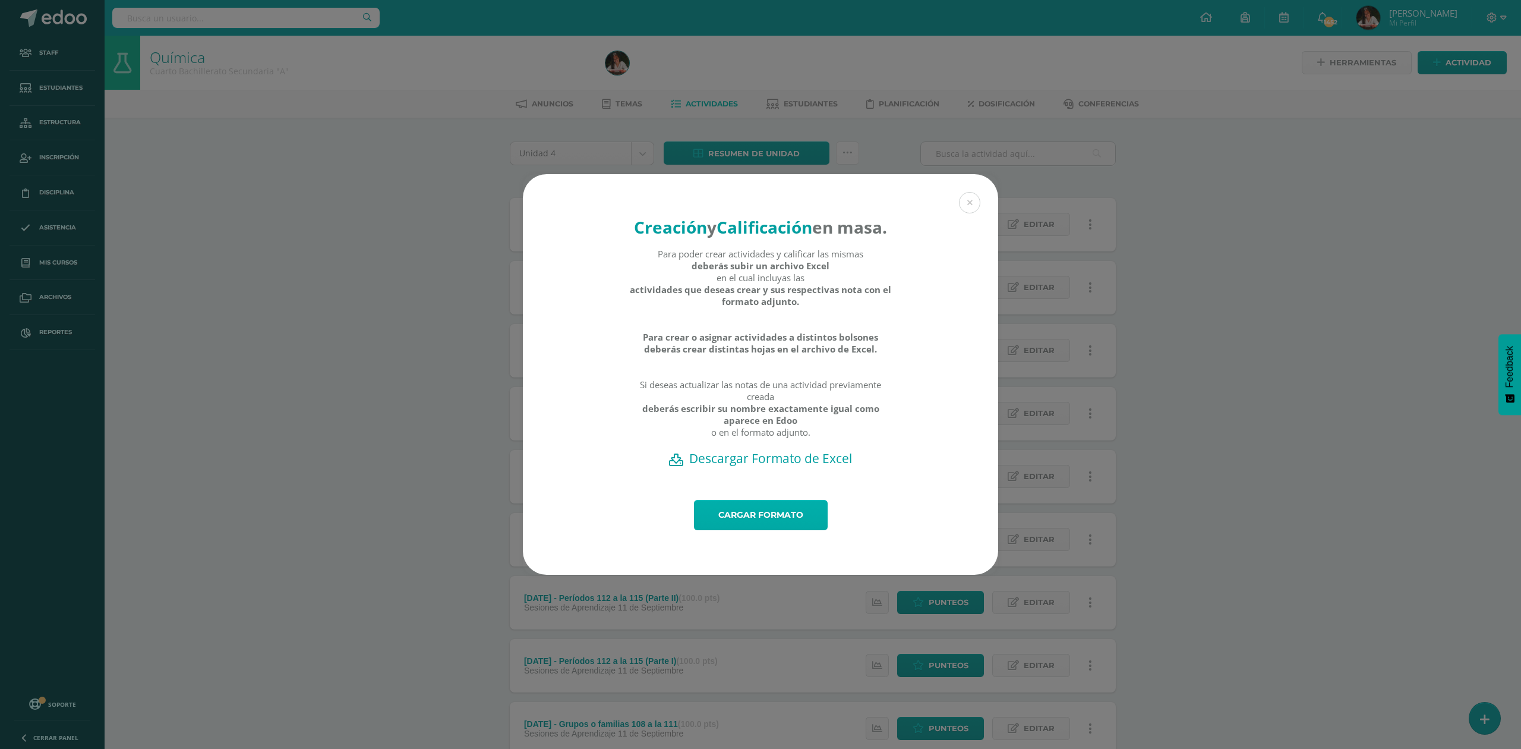  What do you see at coordinates (760, 343) in the screenshot?
I see `strong: Para crear o asignar actividades a distintos bolsones deberás crear distintas hojas en el archivo...` at bounding box center [760, 343].